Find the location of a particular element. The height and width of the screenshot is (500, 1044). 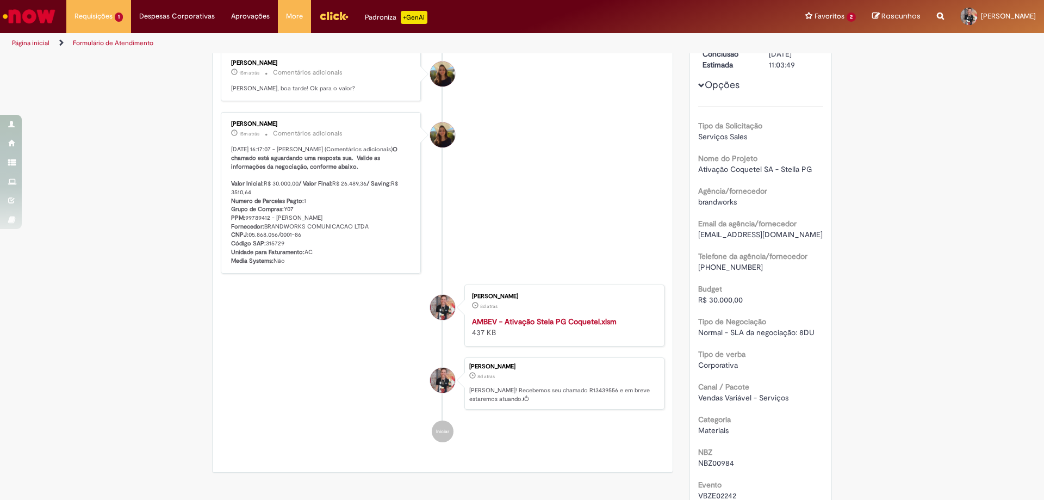

b: Unidade para Faturamento: is located at coordinates (268, 252).